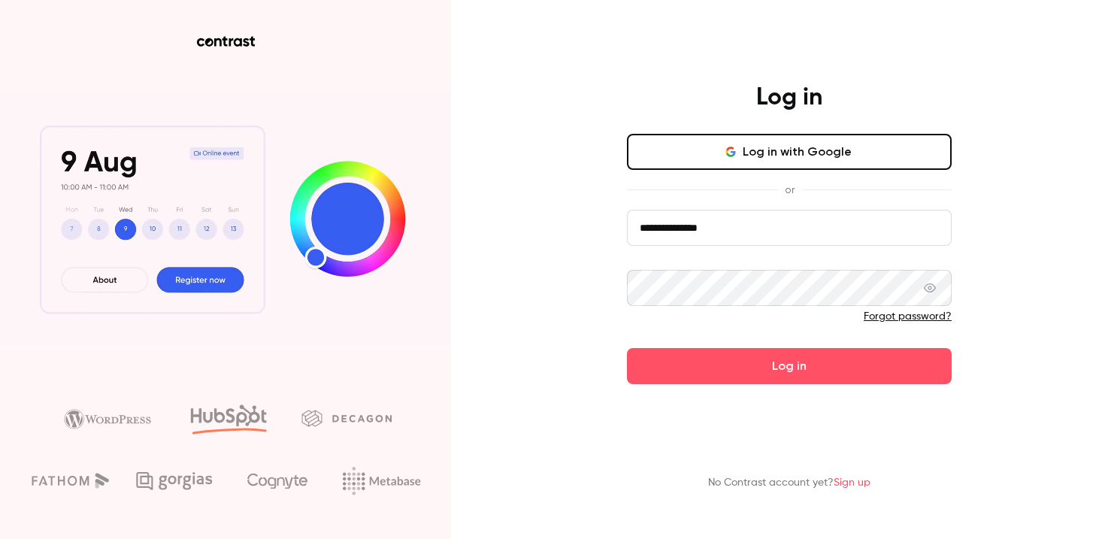 This screenshot has width=1105, height=539. Describe the element at coordinates (789, 482) in the screenshot. I see `p: No Contrast account yet?` at that location.